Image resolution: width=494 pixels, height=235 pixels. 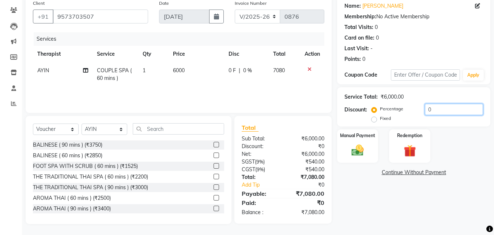 What do you see at coordinates (260, 193) in the screenshot?
I see `div: Payable:` at bounding box center [260, 193].